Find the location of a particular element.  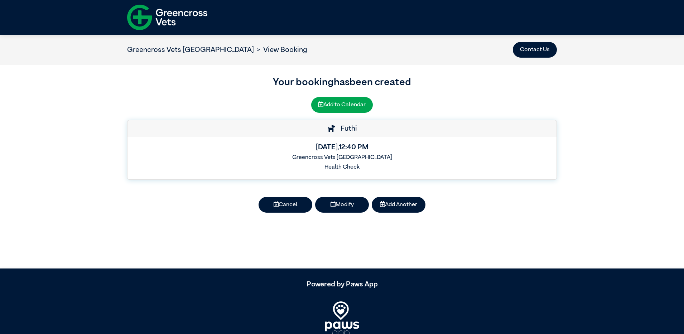

button: Cancel is located at coordinates (285, 205).